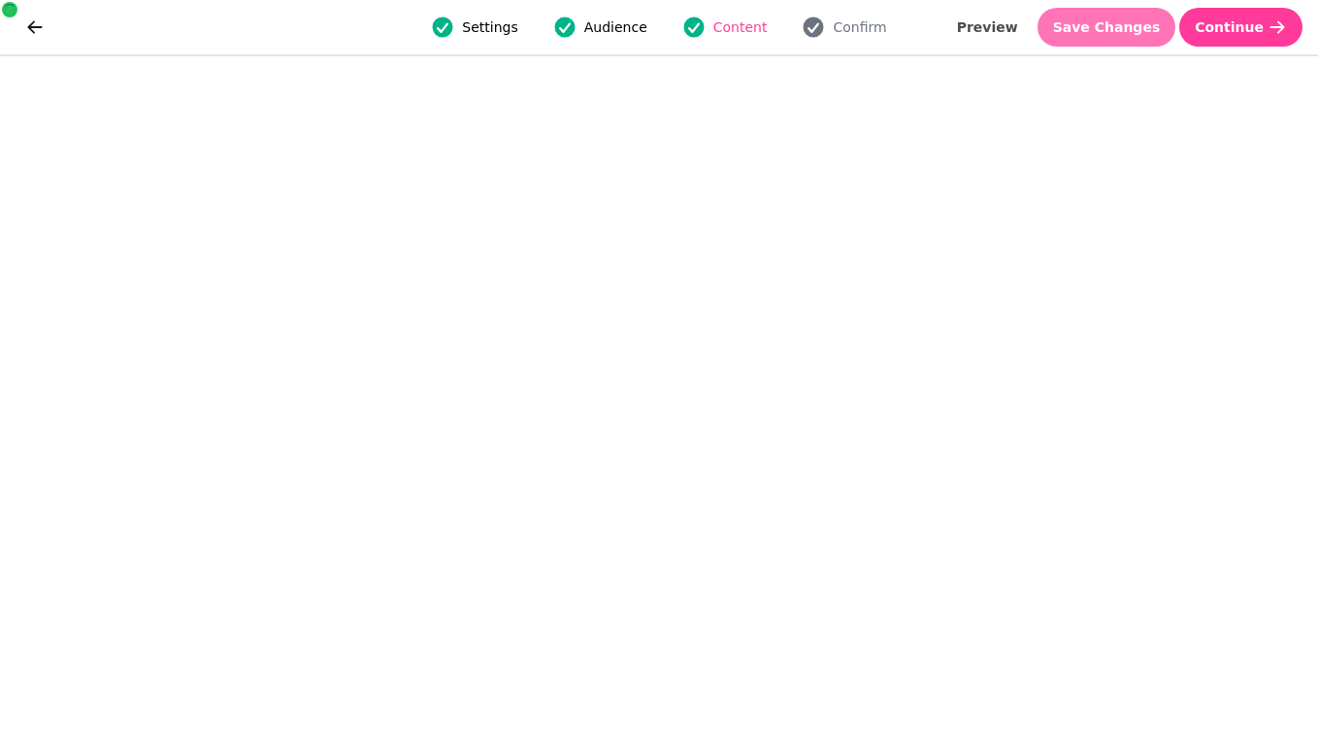 The width and height of the screenshot is (1318, 734). I want to click on button: Save Changes, so click(1106, 27).